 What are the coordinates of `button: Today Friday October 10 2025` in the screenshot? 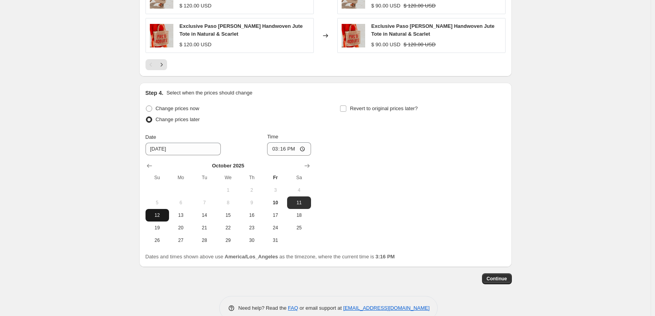 It's located at (275, 203).